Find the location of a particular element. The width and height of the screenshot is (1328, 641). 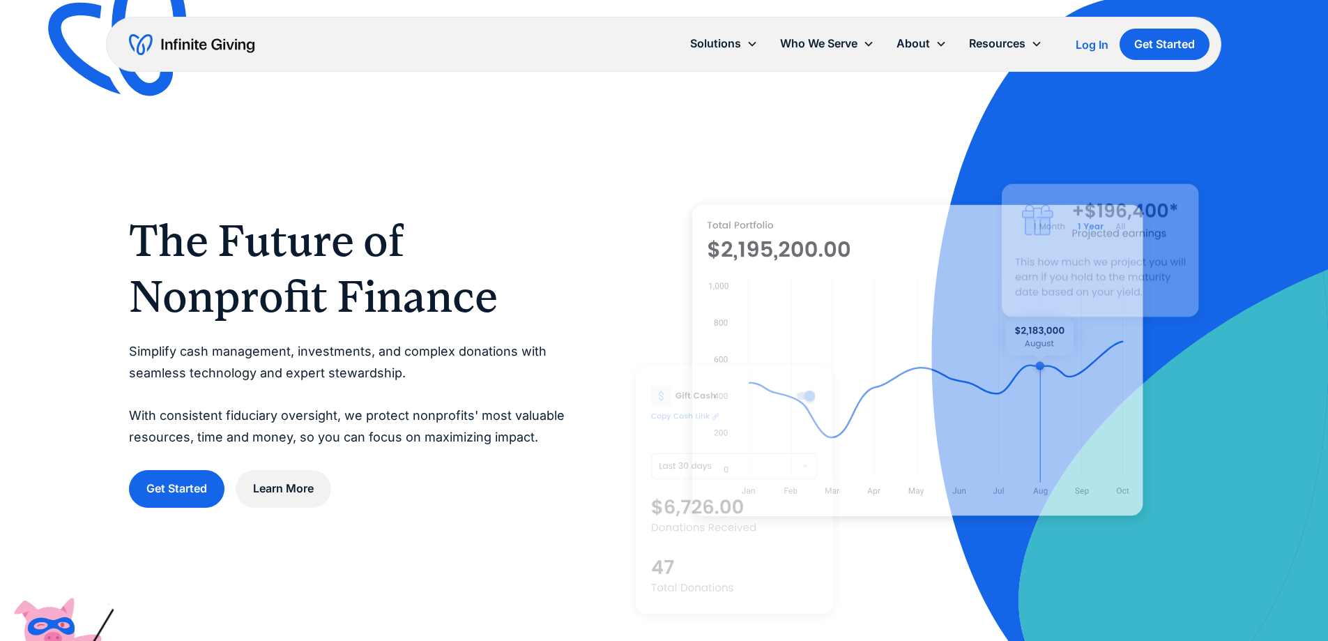

p: Simplify cash management, investments, and complex donations with seamless technology and expert ... is located at coordinates (354, 394).